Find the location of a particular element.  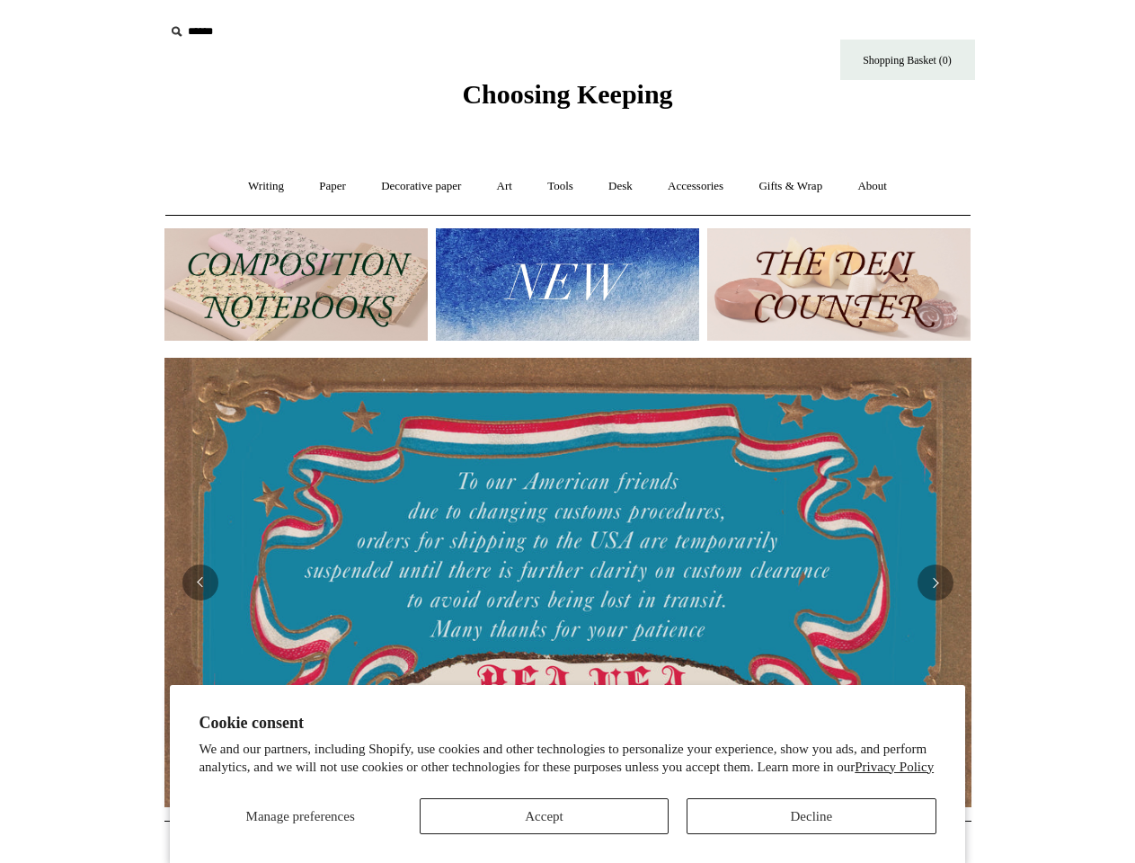

img: The Deli Counter is located at coordinates (839, 284).